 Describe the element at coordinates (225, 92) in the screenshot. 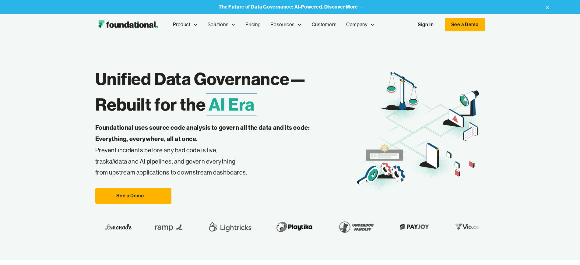

I see `h1: Unified Data Governance— Rebuilt for the` at that location.